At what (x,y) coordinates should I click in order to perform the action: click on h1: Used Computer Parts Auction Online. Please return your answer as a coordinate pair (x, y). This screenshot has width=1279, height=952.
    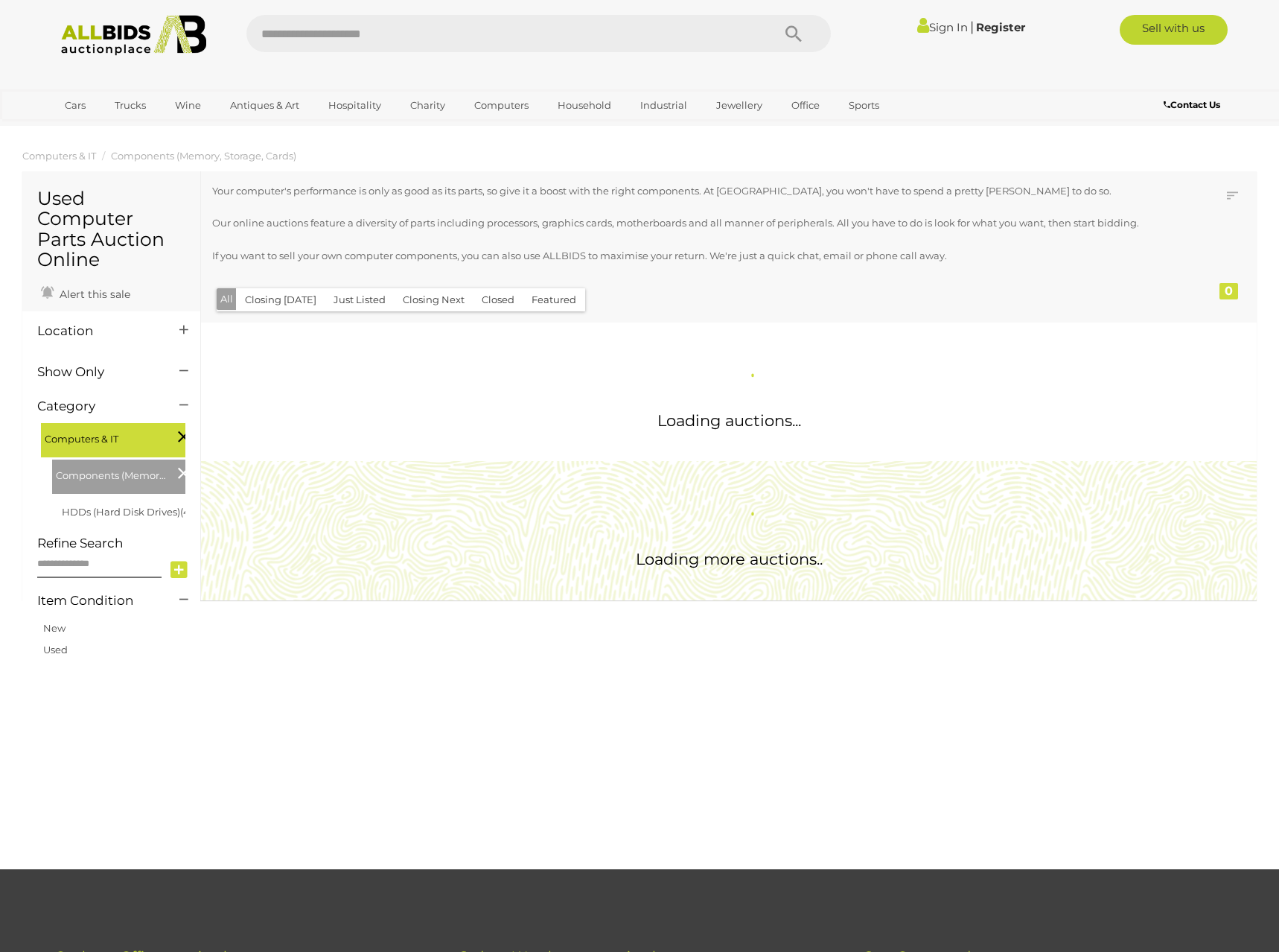
    Looking at the image, I should click on (111, 230).